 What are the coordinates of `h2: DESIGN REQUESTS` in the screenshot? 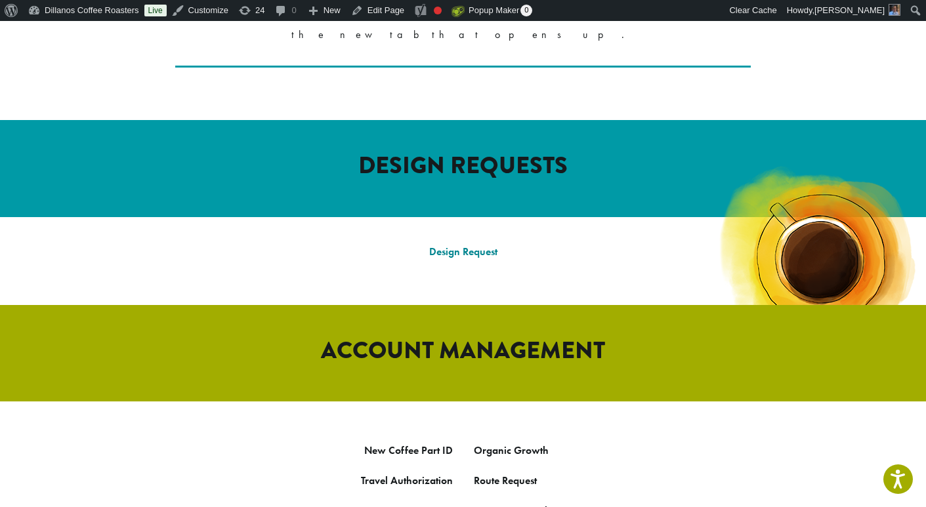 It's located at (463, 165).